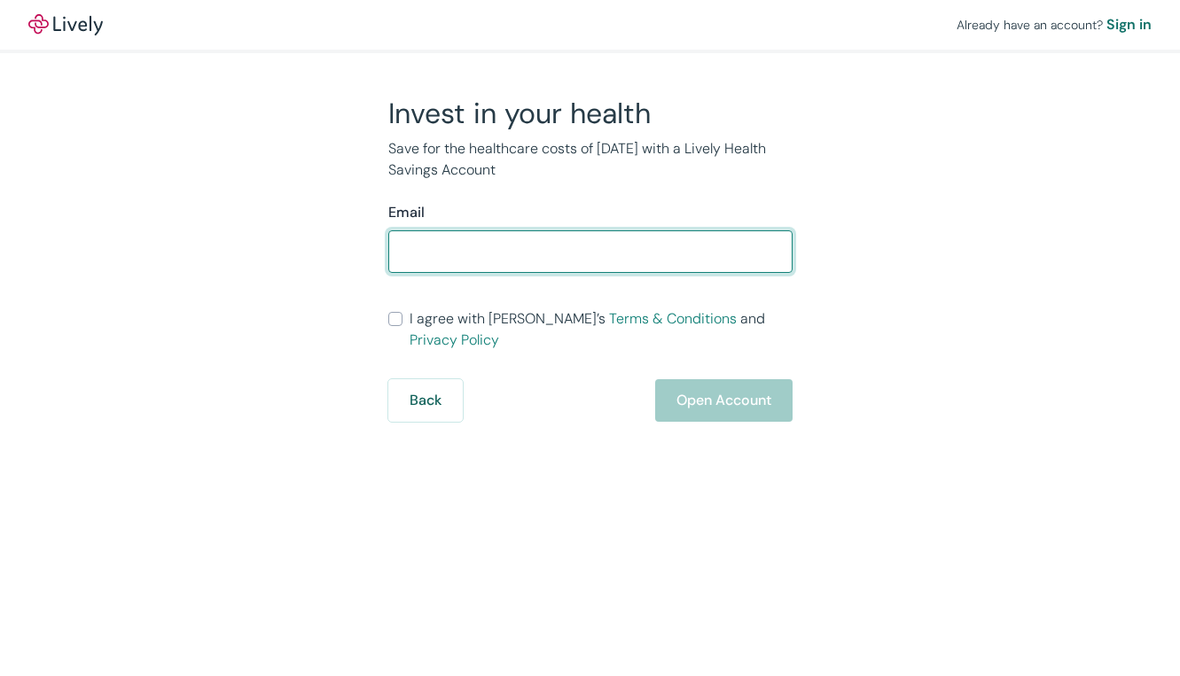 This screenshot has width=1180, height=676. I want to click on div: Sign in, so click(1128, 25).